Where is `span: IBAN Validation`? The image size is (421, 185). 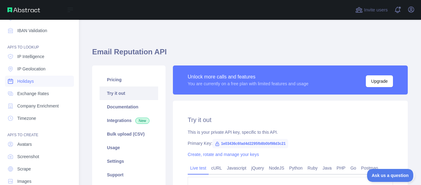 span: IBAN Validation is located at coordinates (32, 31).